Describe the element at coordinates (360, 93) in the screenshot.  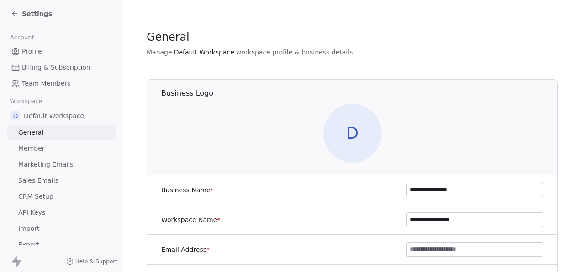
I see `h1: Business Logo` at that location.